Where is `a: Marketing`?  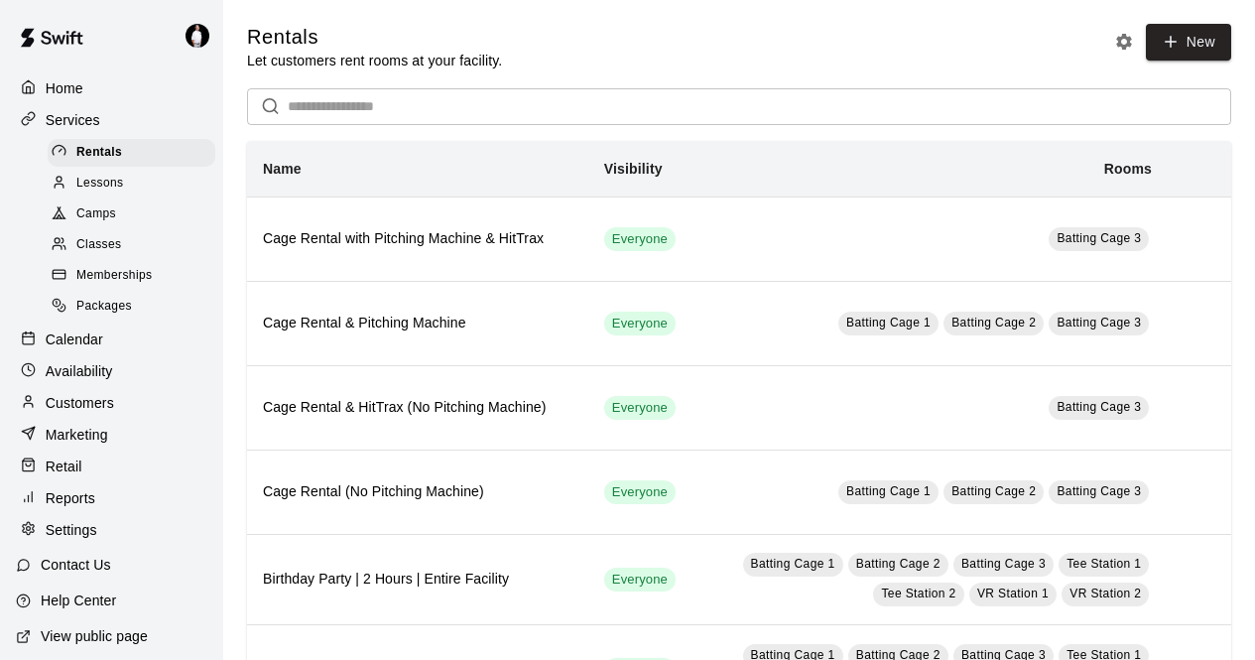
a: Marketing is located at coordinates (111, 434).